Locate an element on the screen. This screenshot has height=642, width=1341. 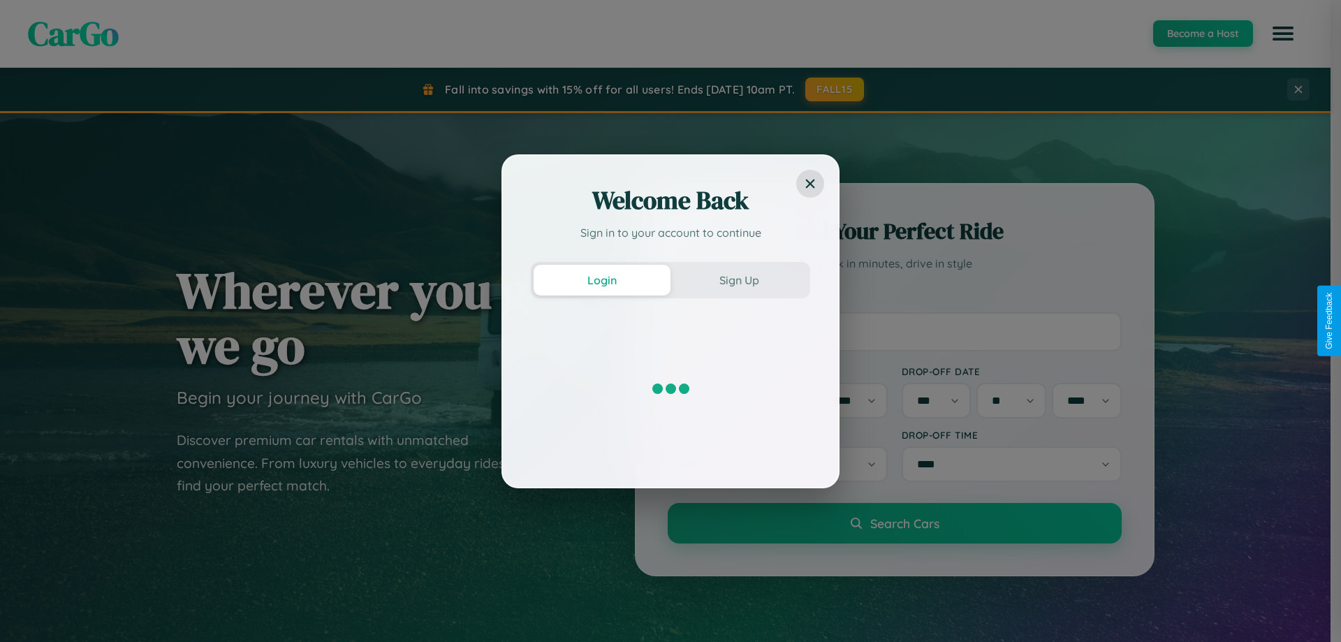
button: Login is located at coordinates (602, 280).